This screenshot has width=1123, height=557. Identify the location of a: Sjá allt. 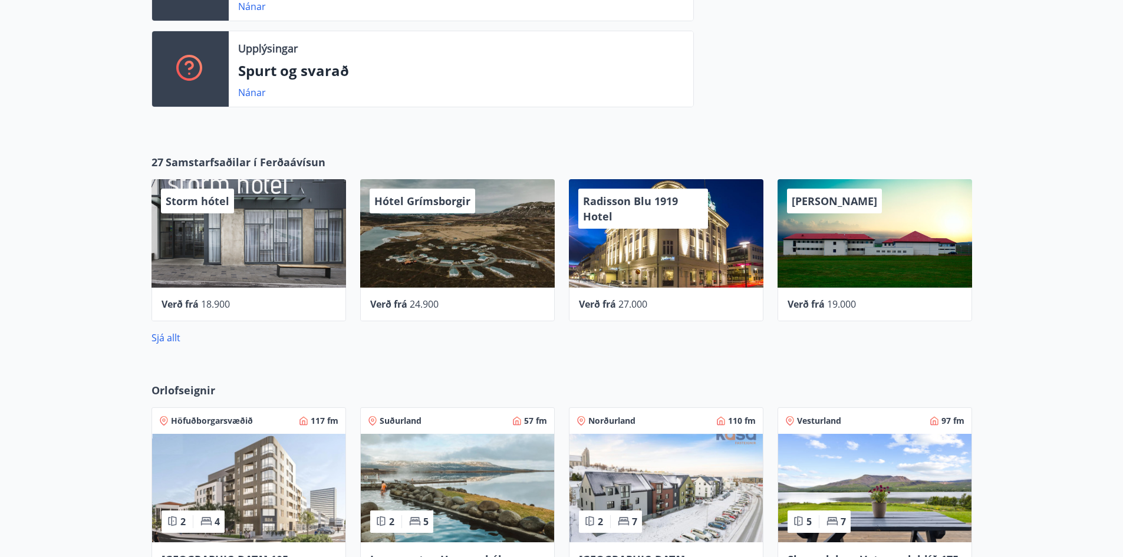
(166, 338).